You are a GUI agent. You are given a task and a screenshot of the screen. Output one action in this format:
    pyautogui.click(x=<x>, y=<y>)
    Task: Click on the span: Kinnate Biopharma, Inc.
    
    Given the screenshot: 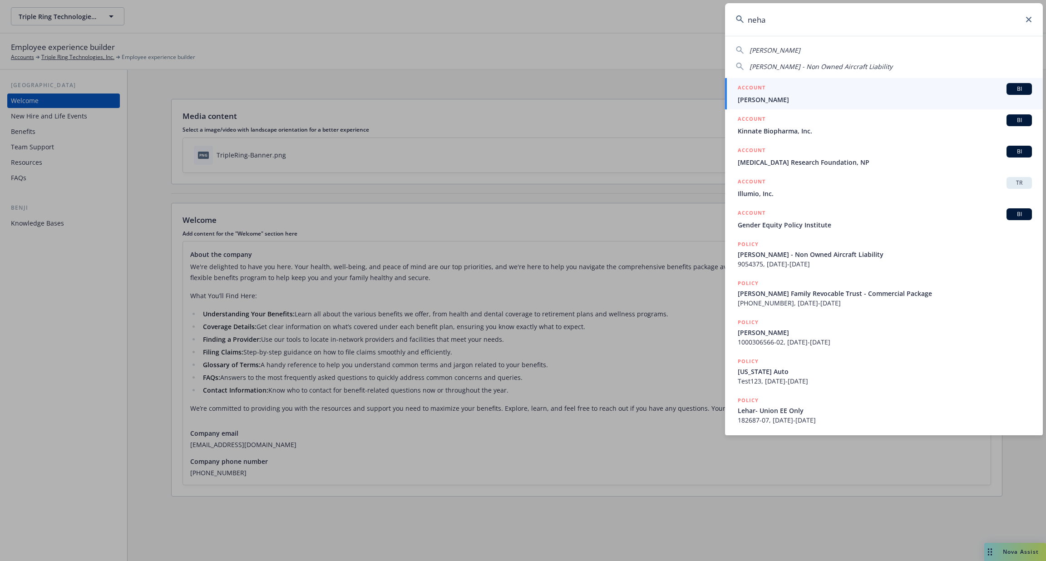 What is the action you would take?
    pyautogui.click(x=885, y=131)
    